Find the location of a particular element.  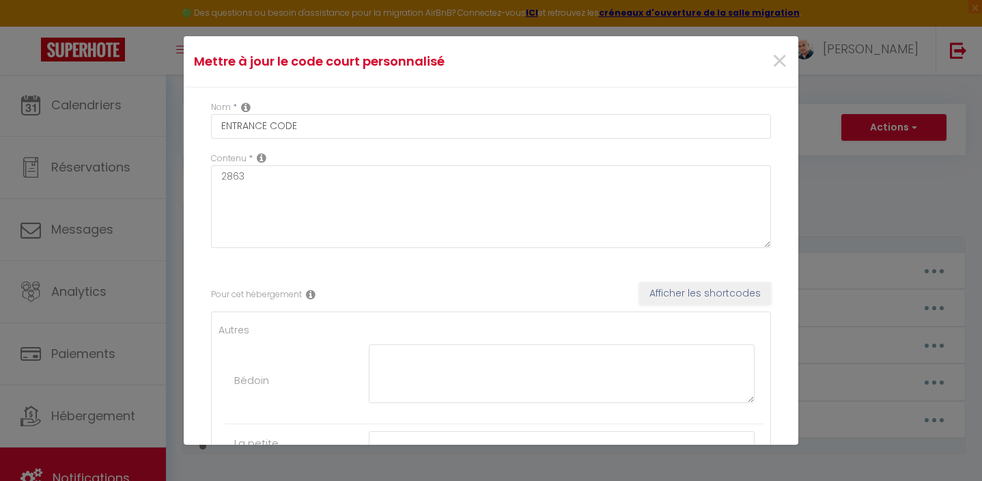

button: Ouvrir le widget de chat LiveChat is located at coordinates (31, 26).